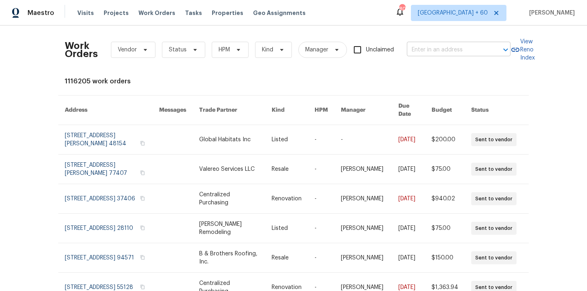 The image size is (587, 291). Describe the element at coordinates (363, 110) in the screenshot. I see `th: Manager` at that location.